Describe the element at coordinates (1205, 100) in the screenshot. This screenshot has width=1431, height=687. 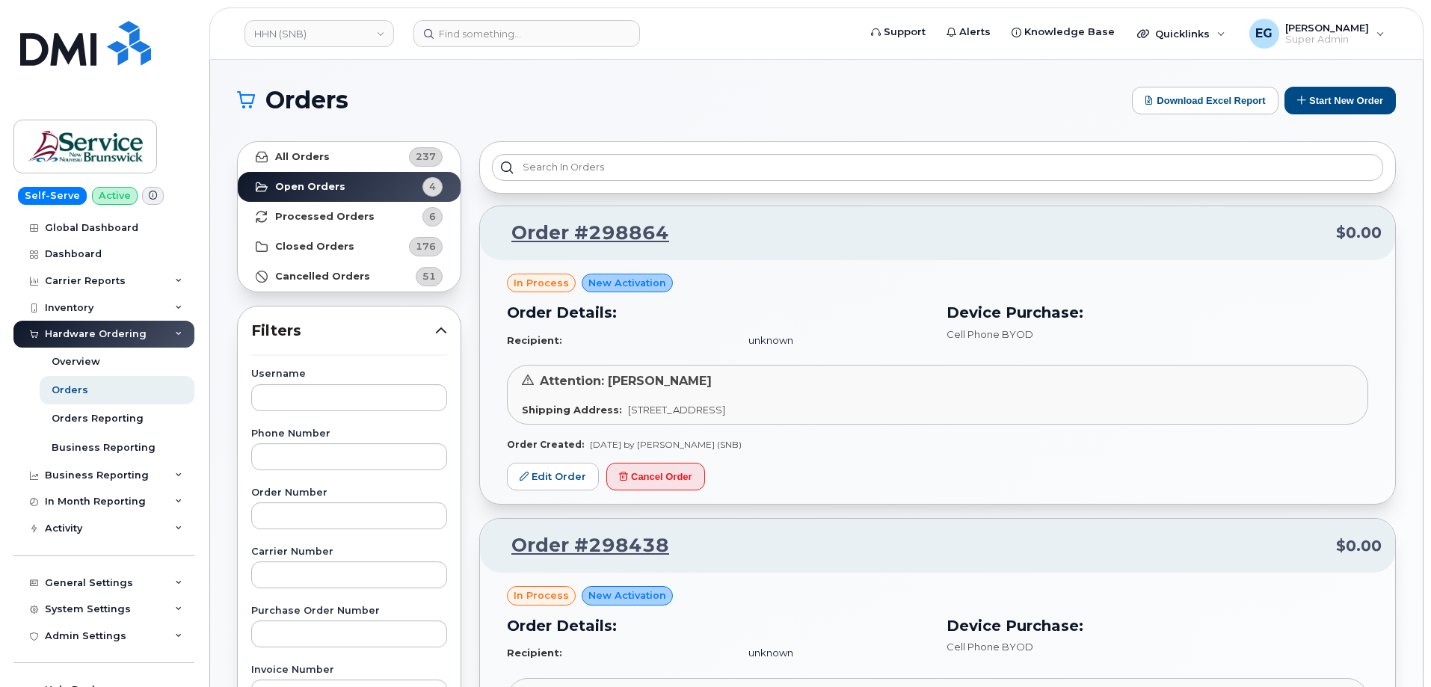
I see `button: Download Excel Report` at that location.